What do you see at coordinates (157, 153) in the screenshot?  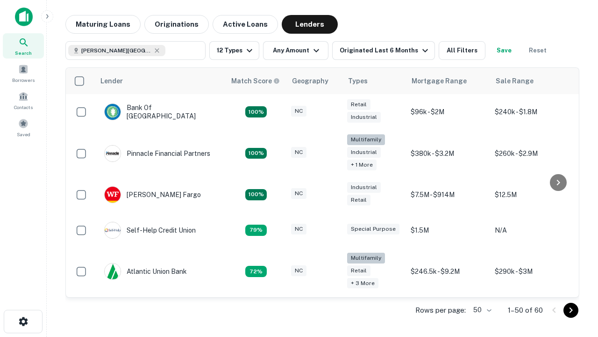 I see `div: Pinnacle Financial Partners` at bounding box center [157, 153].